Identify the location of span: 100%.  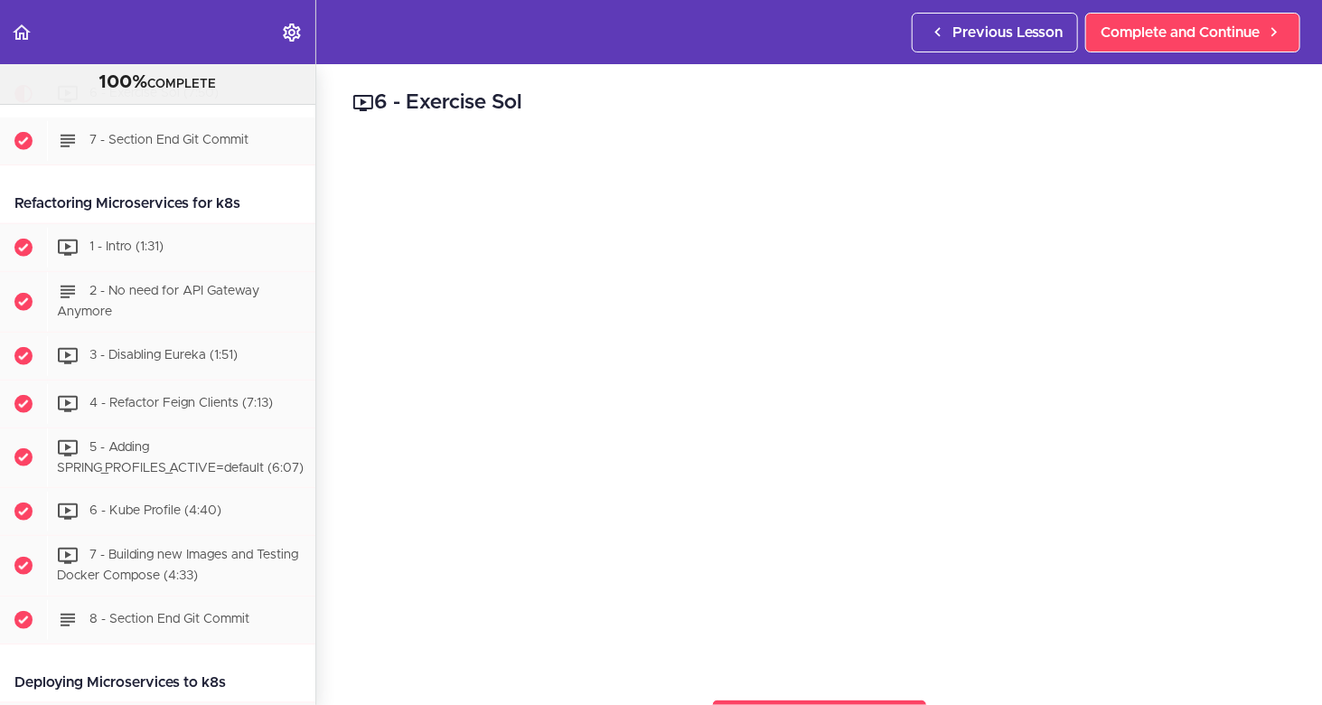
(124, 82).